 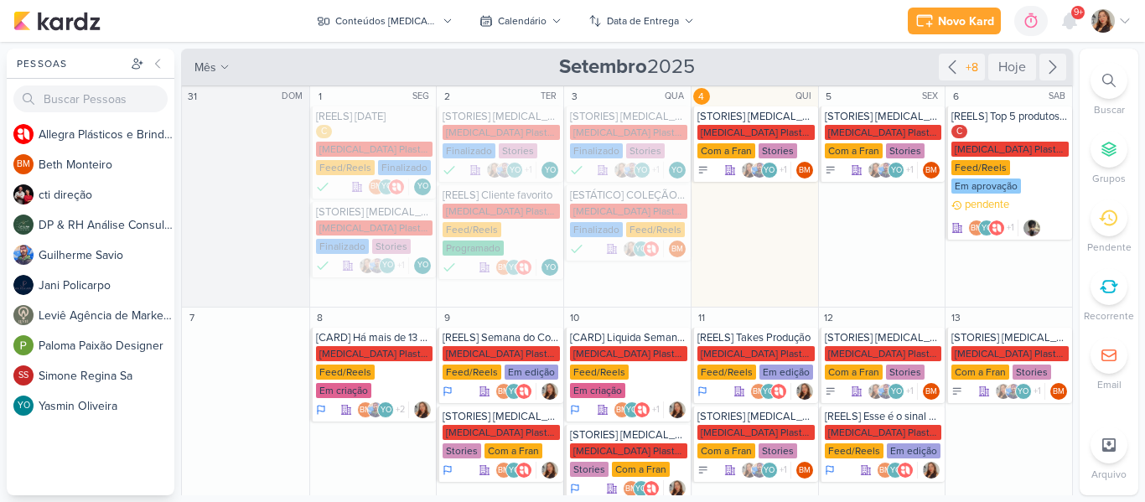 What do you see at coordinates (192, 96) in the screenshot?
I see `div: 31` at bounding box center [192, 96].